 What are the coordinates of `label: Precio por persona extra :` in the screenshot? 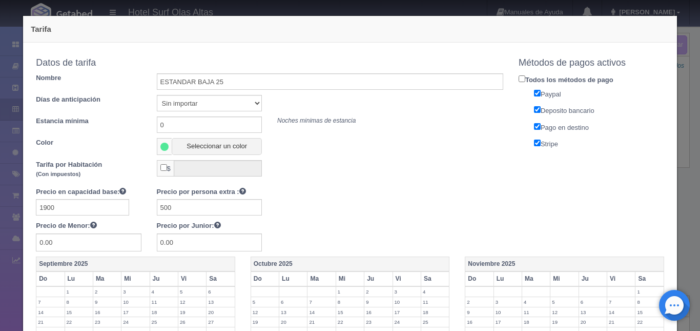 It's located at (201, 192).